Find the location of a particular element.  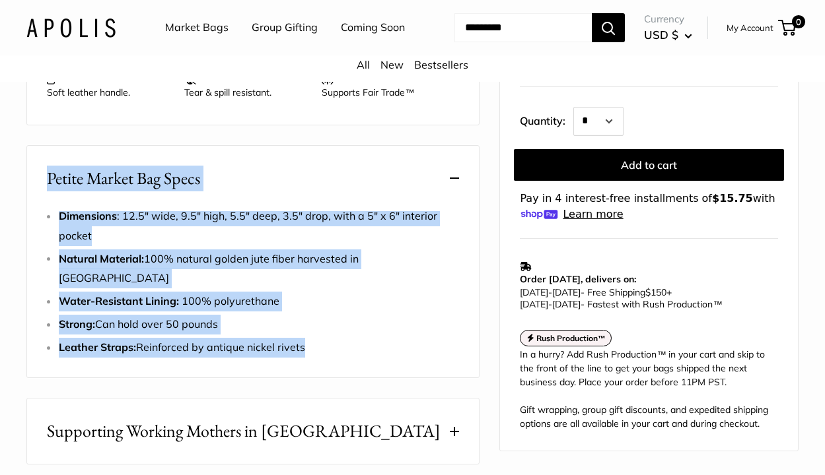

a: 0 is located at coordinates (787, 28).